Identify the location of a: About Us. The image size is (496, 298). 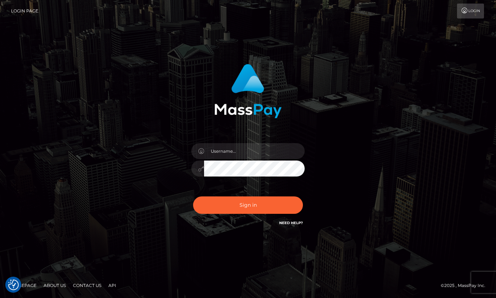
(55, 285).